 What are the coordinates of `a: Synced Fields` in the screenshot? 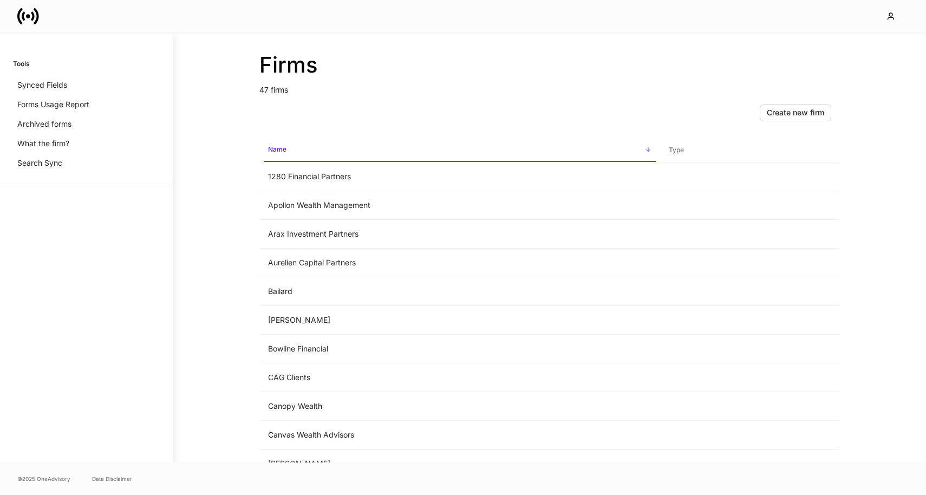 It's located at (86, 85).